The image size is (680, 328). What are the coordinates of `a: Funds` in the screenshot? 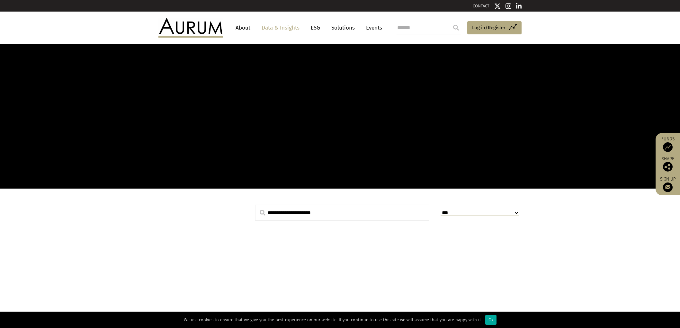 It's located at (667, 144).